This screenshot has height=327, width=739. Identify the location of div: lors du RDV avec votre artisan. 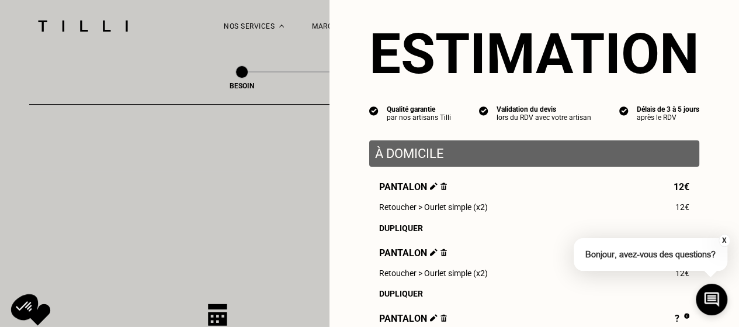
(544, 117).